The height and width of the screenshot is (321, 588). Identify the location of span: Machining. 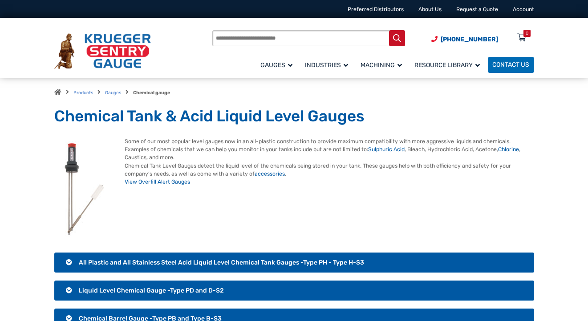
(381, 65).